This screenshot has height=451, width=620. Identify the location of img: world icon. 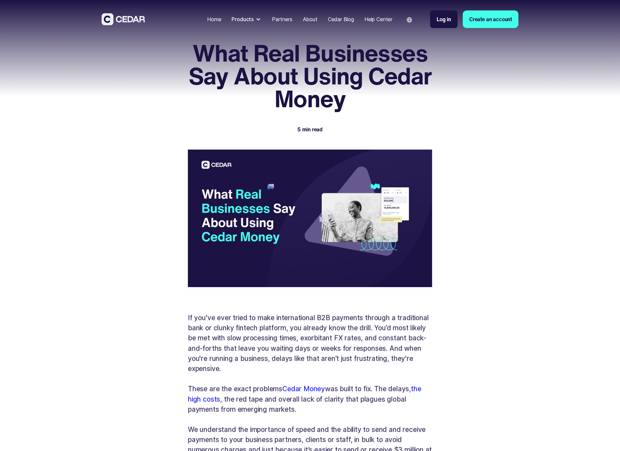
(410, 20).